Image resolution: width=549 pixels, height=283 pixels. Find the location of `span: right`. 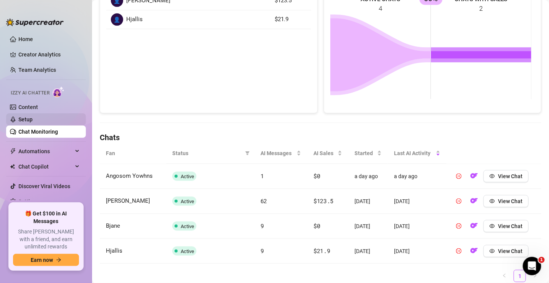

span: right is located at coordinates (535, 275).